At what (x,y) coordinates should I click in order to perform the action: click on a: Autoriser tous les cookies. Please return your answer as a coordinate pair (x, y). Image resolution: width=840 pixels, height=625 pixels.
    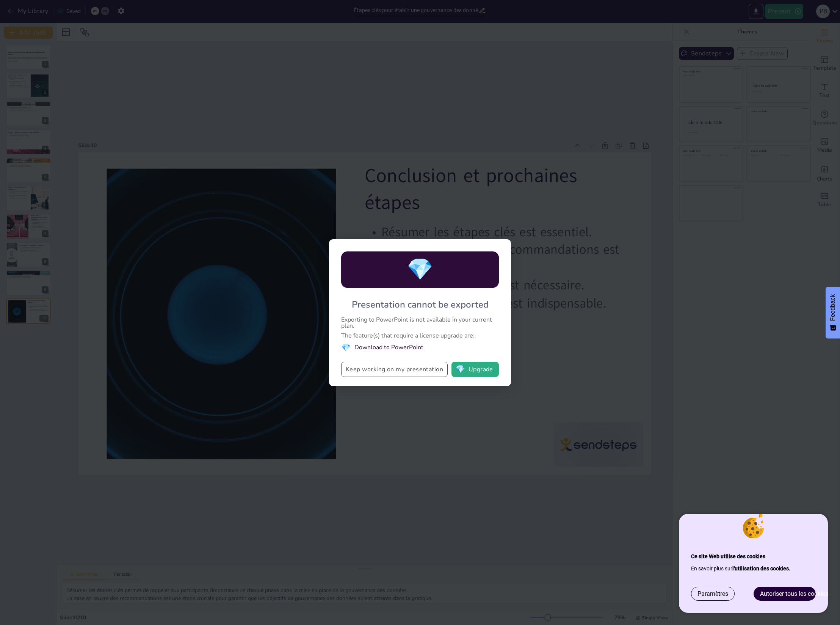
    Looking at the image, I should click on (794, 593).